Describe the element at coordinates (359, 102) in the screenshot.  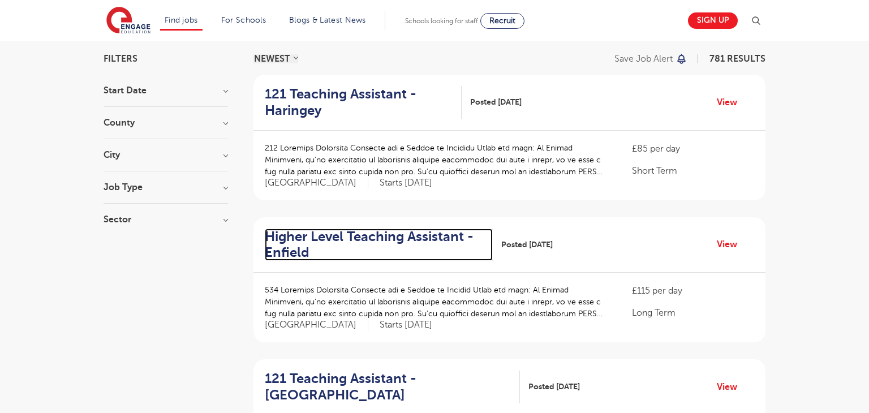
I see `h2: 121 Teaching Assistant - Haringey` at that location.